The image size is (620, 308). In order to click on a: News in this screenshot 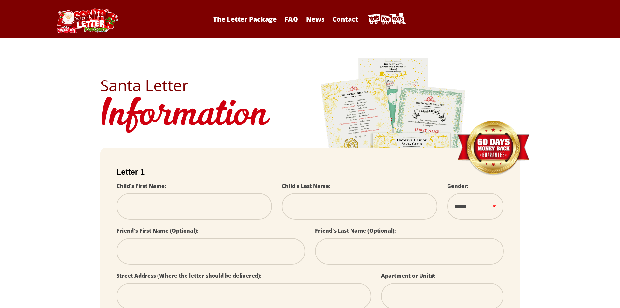, I will do `click(315, 19)`.